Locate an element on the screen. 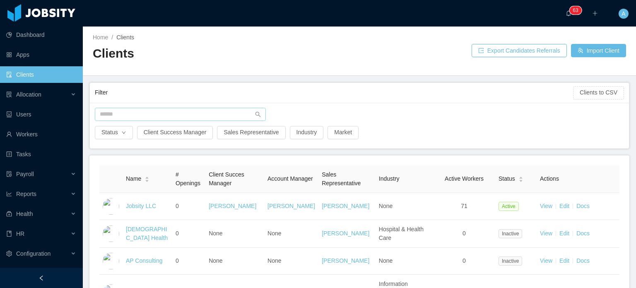 The width and height of the screenshot is (636, 288). span: Sales Representative is located at coordinates (341, 178).